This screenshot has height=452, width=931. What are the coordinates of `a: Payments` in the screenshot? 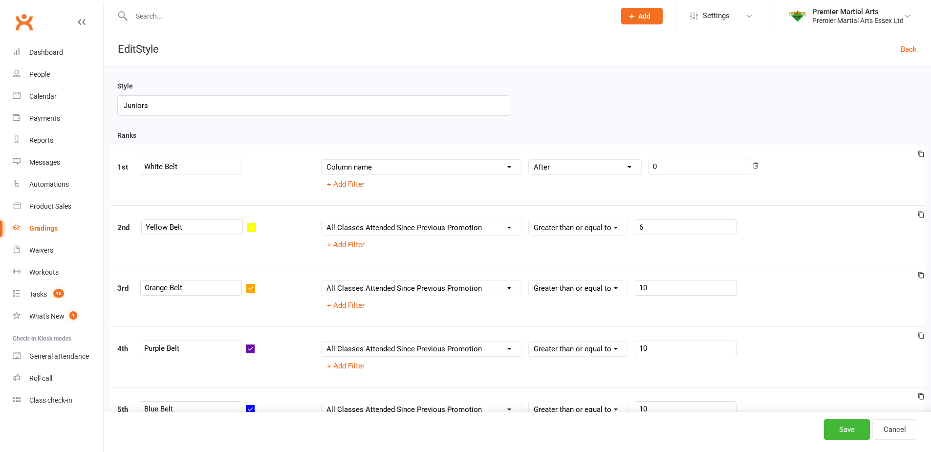 It's located at (58, 118).